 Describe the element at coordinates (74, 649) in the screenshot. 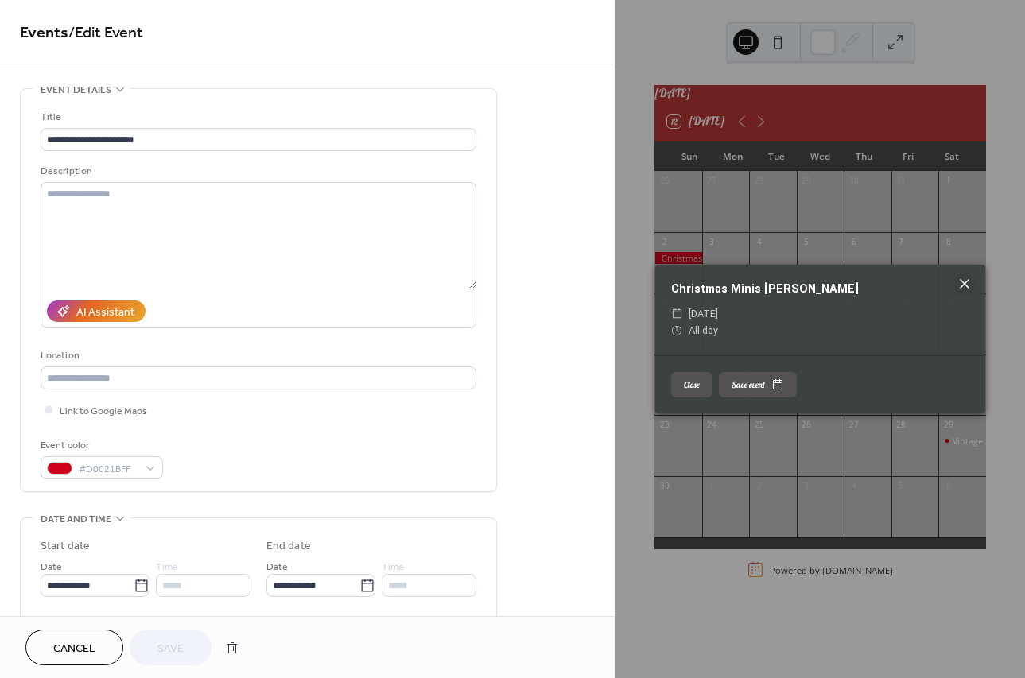

I see `span: Cancel` at that location.